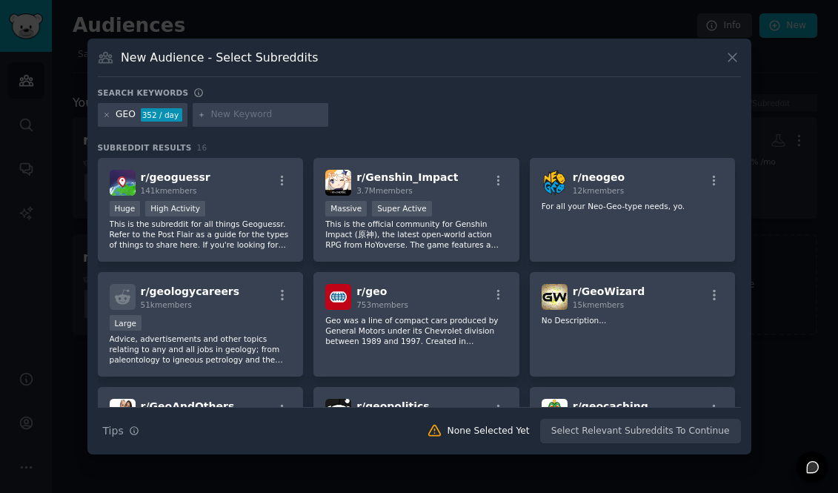 This screenshot has height=493, width=838. What do you see at coordinates (416, 331) in the screenshot?
I see `p: Geo was a line of compact cars produced by General Motors under its Chevrolet division between 19...` at bounding box center [416, 331].